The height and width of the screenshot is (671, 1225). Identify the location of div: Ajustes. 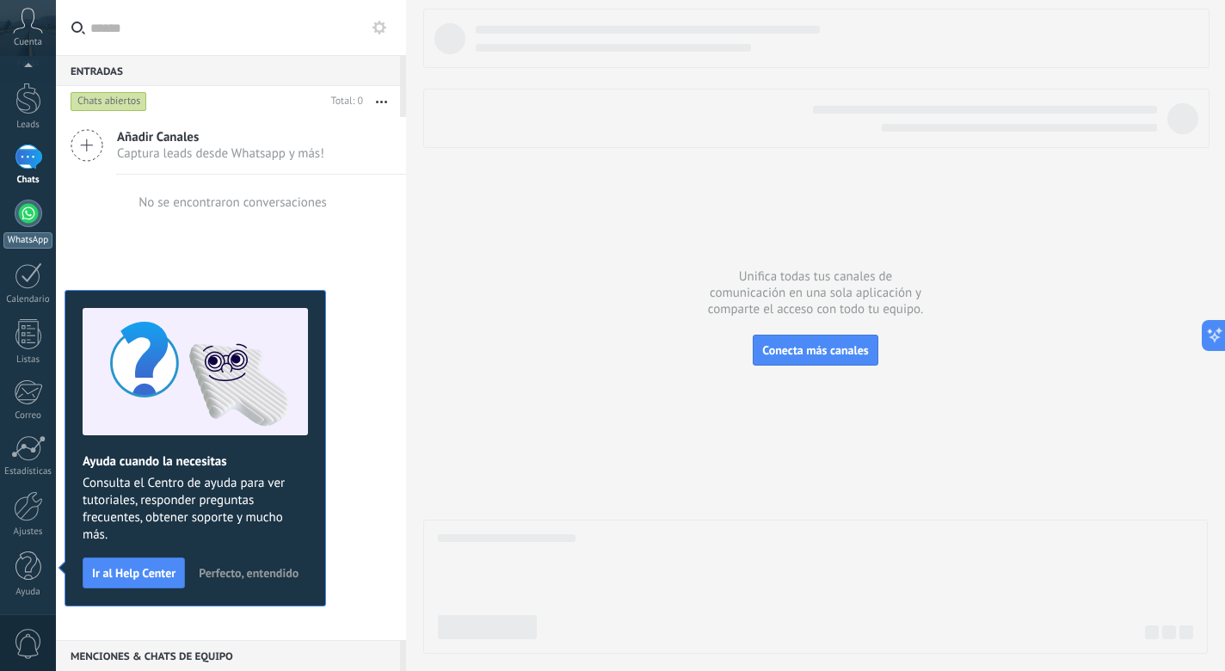
(28, 532).